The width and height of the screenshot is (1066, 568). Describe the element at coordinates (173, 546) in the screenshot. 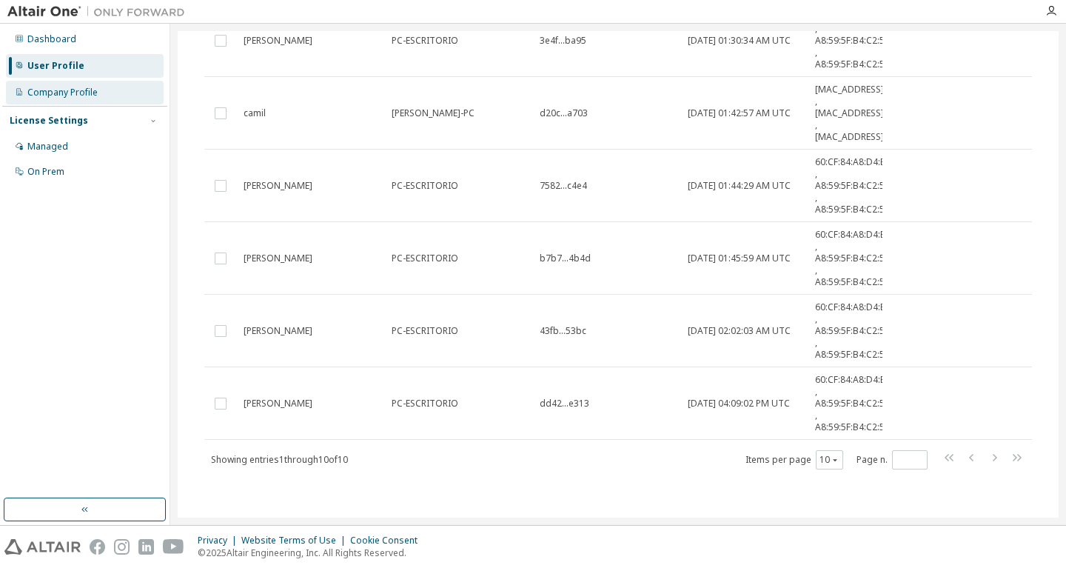

I see `img: youtube.svg` at that location.